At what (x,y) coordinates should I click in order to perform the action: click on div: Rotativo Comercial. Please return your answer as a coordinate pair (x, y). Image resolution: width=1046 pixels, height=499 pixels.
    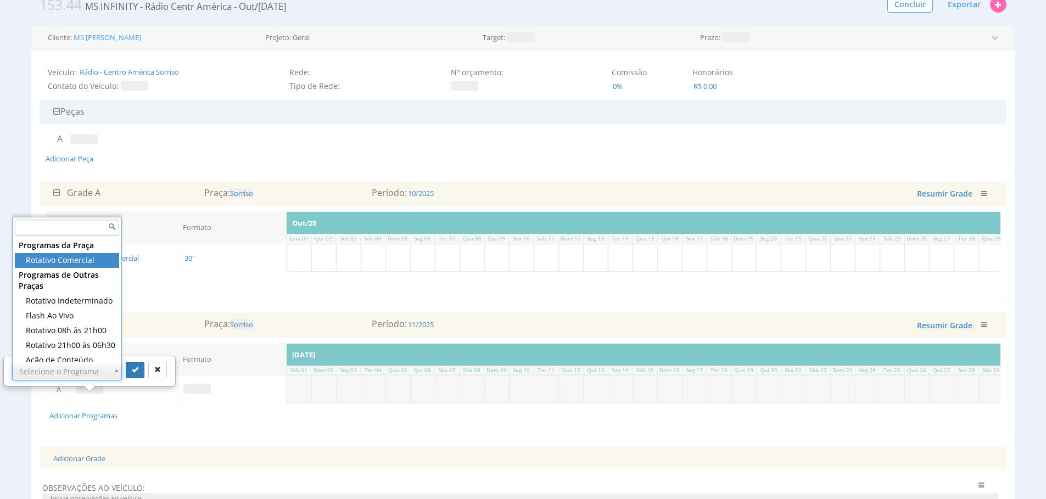
    Looking at the image, I should click on (67, 260).